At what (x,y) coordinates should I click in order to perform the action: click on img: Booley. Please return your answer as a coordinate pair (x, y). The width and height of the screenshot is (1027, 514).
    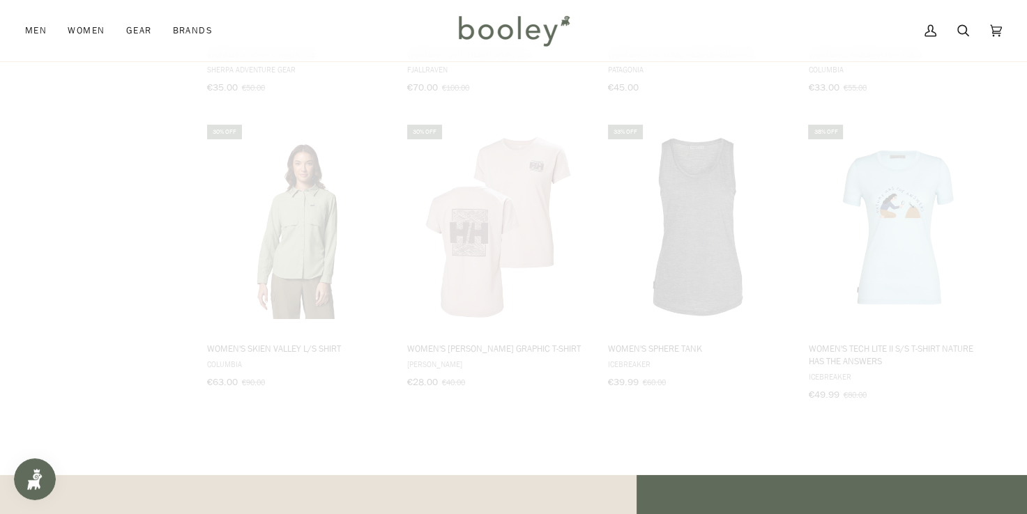
    Looking at the image, I should click on (513, 31).